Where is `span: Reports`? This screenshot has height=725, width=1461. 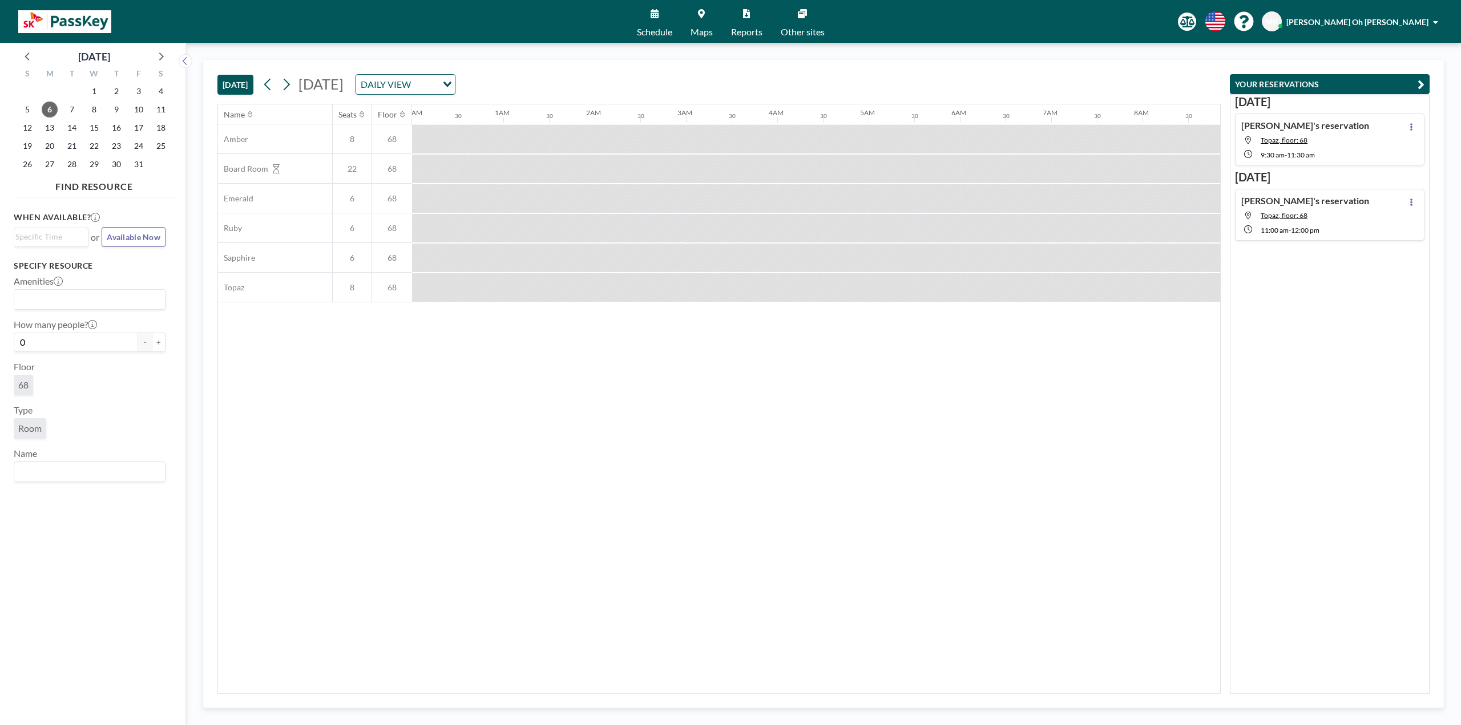 span: Reports is located at coordinates (746, 32).